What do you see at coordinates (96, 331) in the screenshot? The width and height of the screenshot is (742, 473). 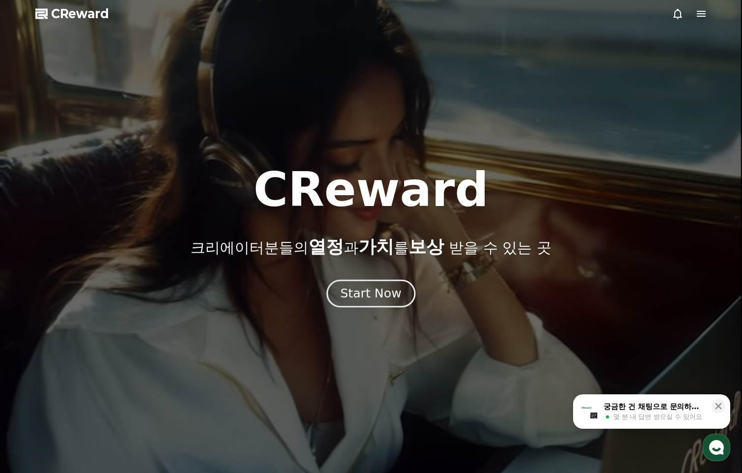 I see `span: 대화` at bounding box center [96, 331].